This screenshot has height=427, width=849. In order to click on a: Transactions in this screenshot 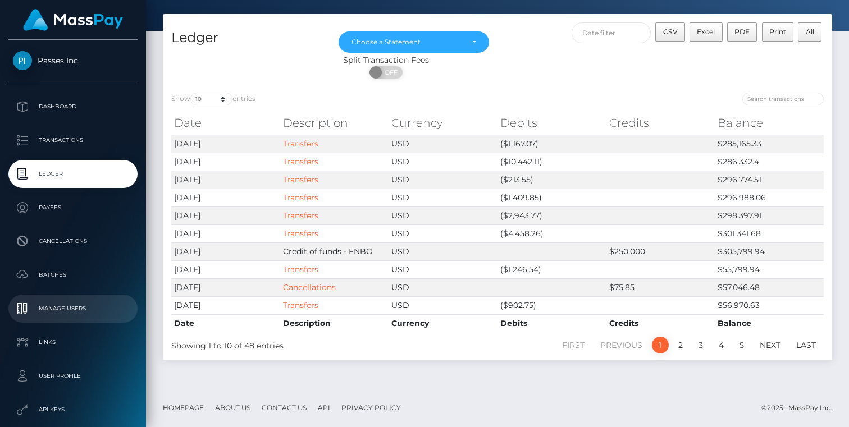, I will do `click(73, 140)`.